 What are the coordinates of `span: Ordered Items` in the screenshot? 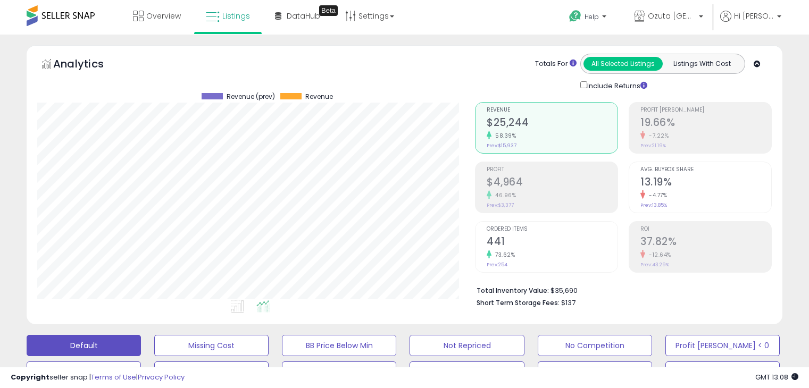 It's located at (552, 229).